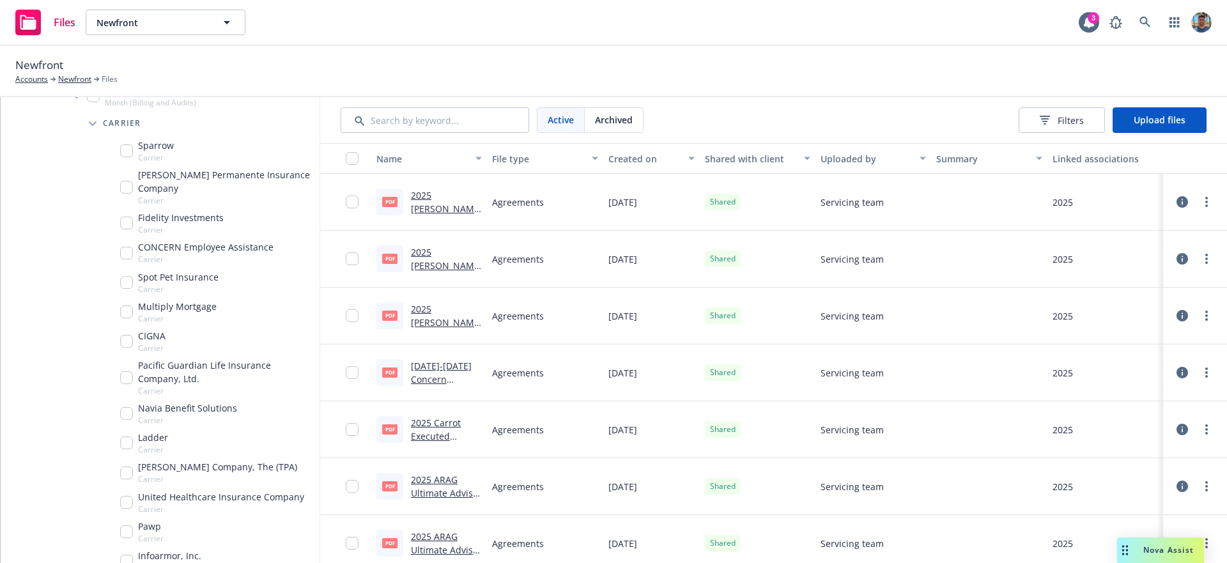 The width and height of the screenshot is (1227, 563). Describe the element at coordinates (75, 79) in the screenshot. I see `a: Newfront` at that location.